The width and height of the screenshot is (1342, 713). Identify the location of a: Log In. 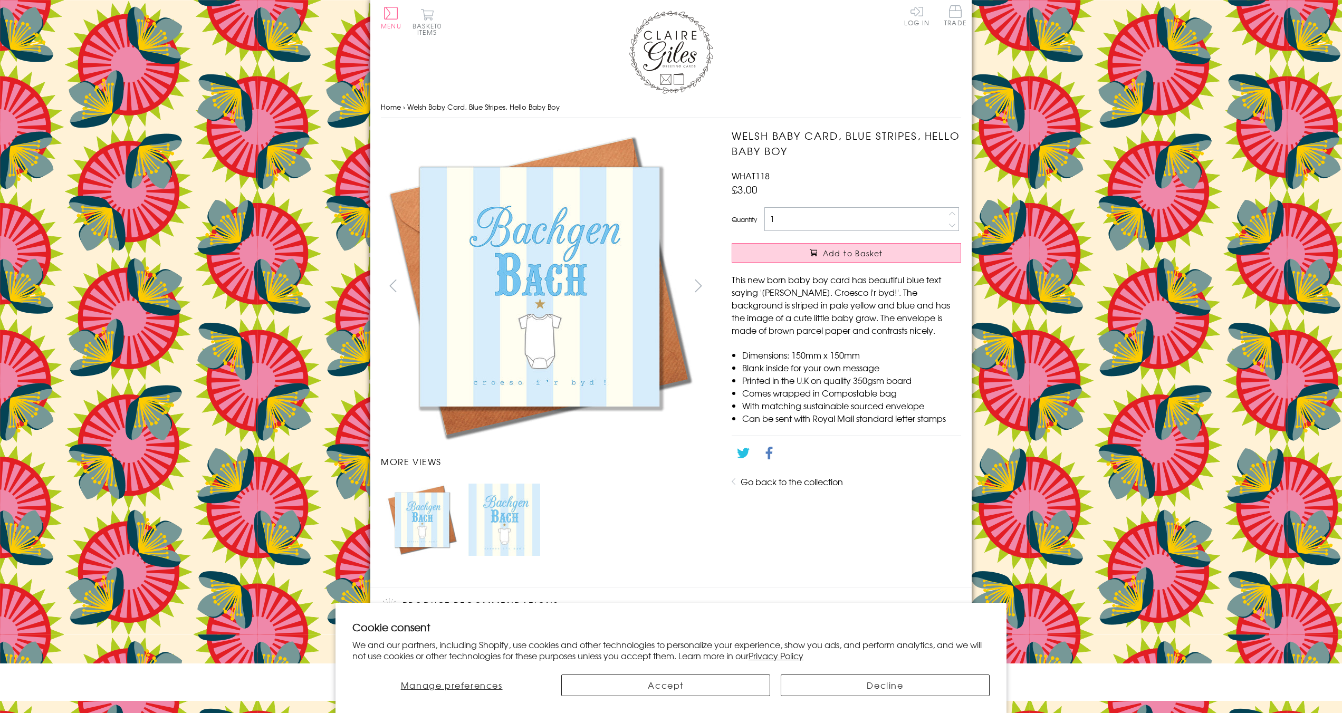
(917, 15).